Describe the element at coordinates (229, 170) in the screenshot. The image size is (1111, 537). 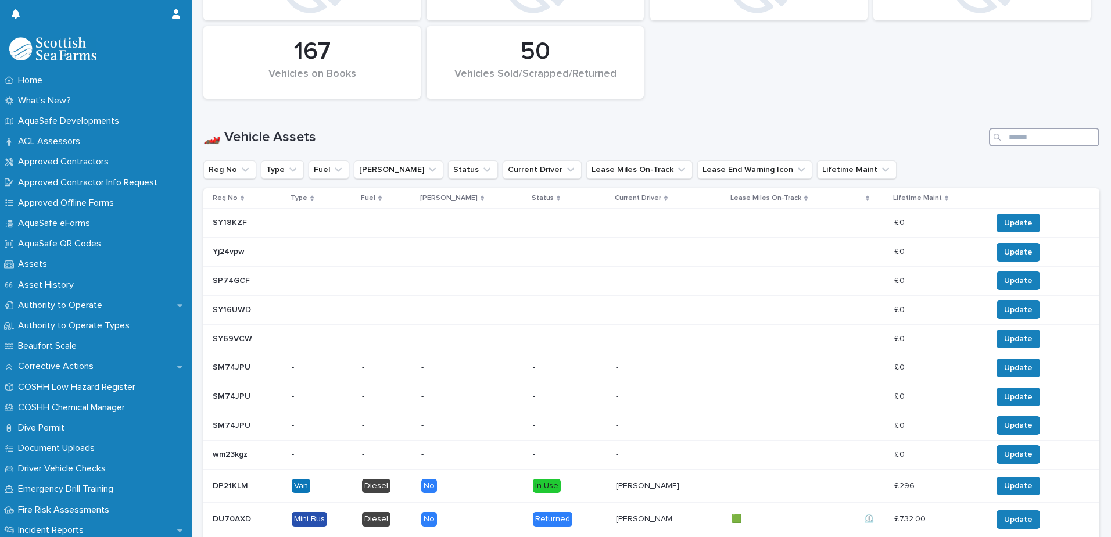
I see `button: Reg No` at that location.